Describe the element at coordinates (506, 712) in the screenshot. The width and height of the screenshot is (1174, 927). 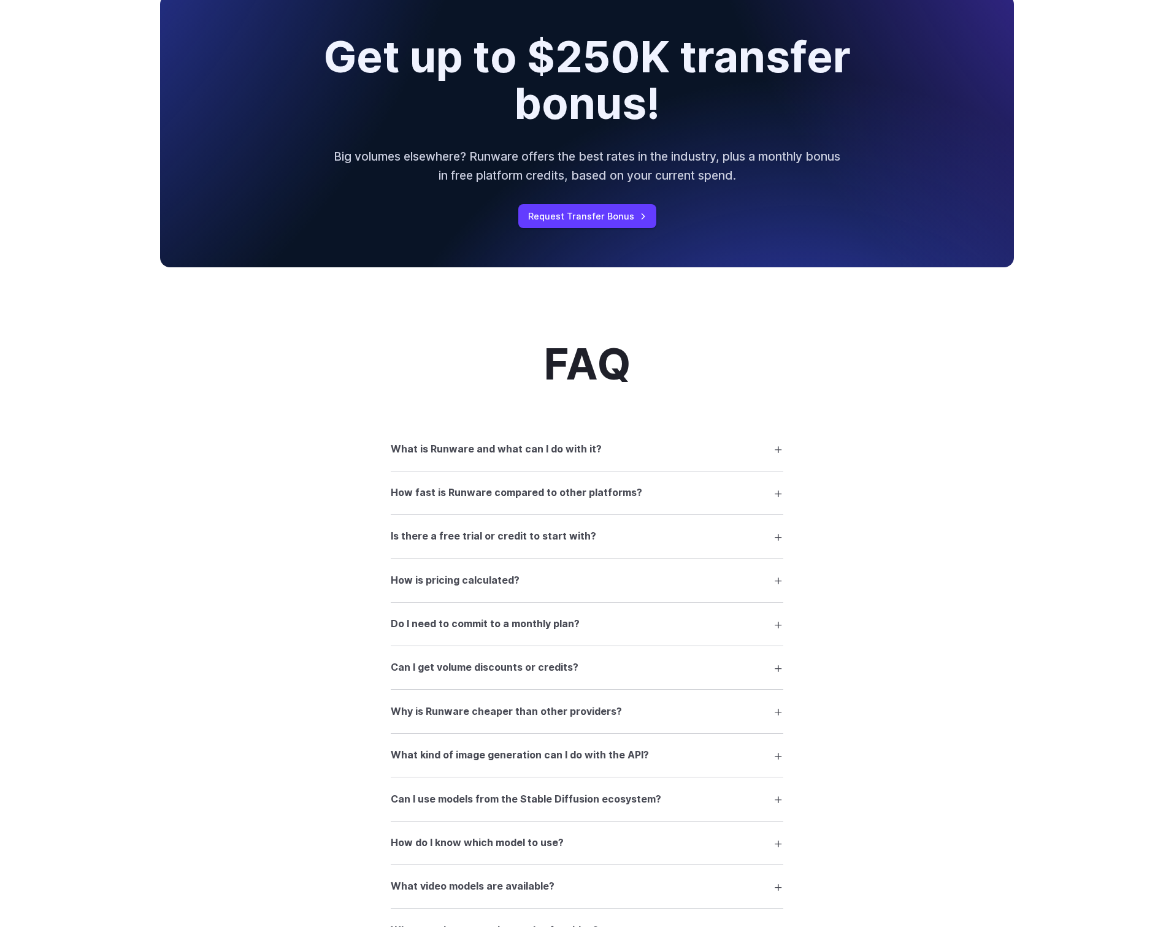
I see `h3: Why is Runware cheaper than other providers?` at that location.